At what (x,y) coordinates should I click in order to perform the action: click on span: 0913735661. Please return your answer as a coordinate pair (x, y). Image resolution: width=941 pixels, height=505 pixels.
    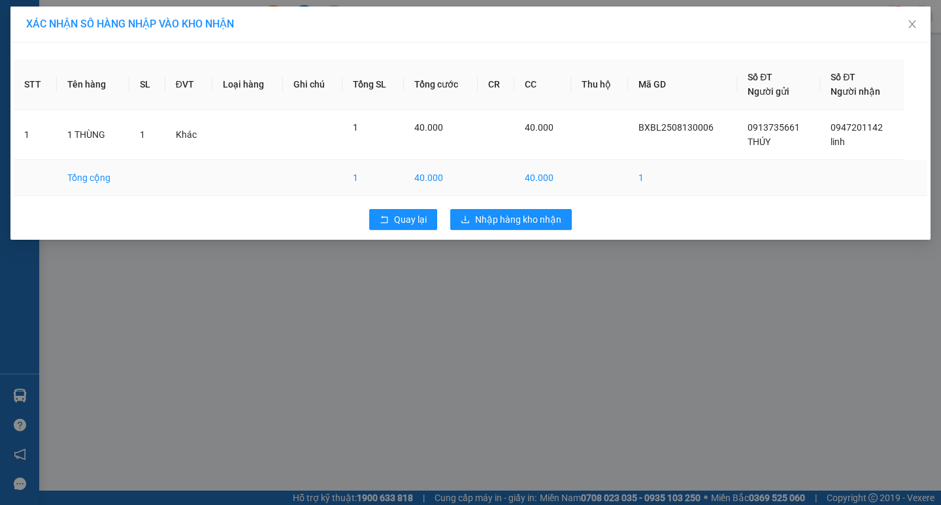
    Looking at the image, I should click on (773, 127).